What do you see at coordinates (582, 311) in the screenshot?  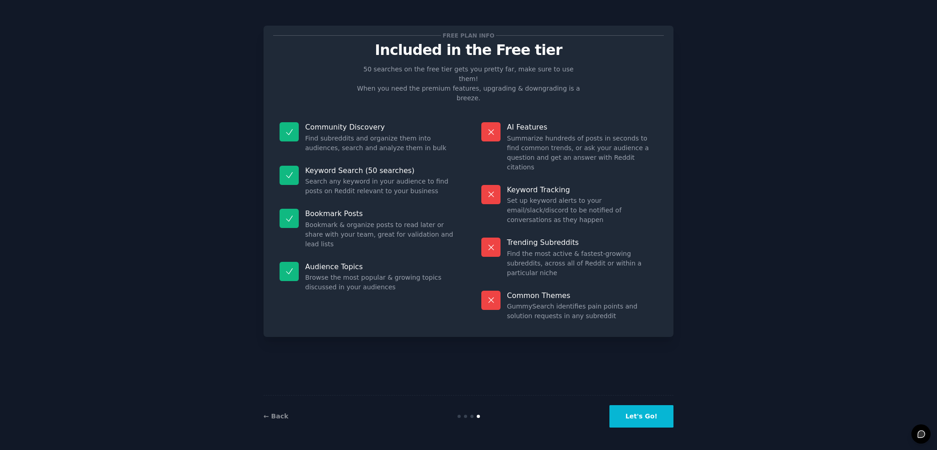 I see `dd: GummySearch identifies pain points and solution requests in any subreddit` at bounding box center [582, 311].